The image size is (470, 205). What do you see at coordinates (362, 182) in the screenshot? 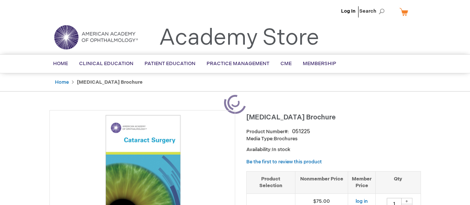
I see `th: Member Price` at bounding box center [362, 182].